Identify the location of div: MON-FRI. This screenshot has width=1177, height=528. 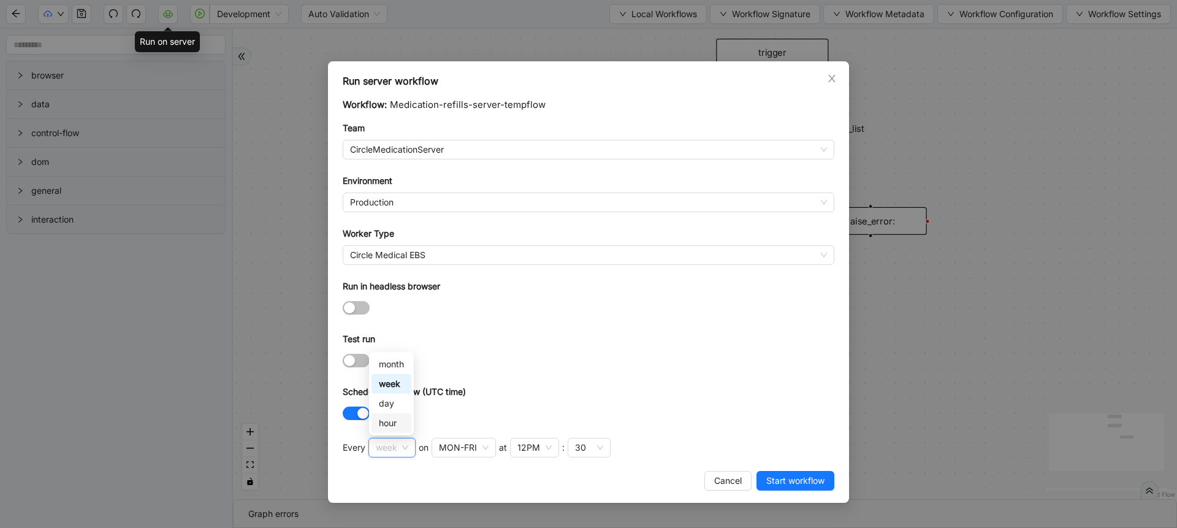
(458, 448).